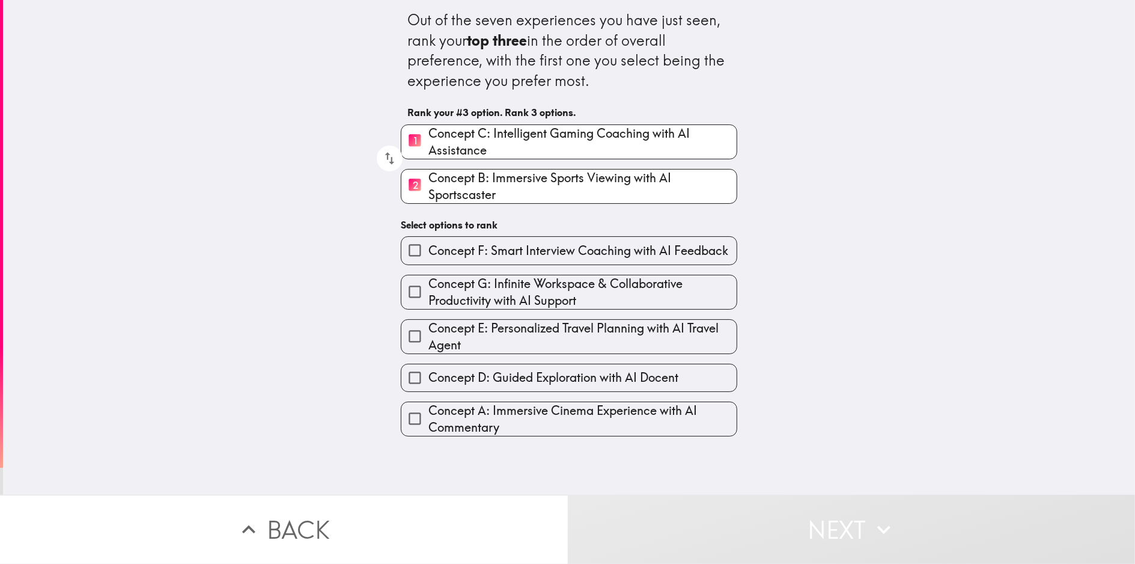 The width and height of the screenshot is (1135, 564). I want to click on h6: Select options to rank, so click(569, 225).